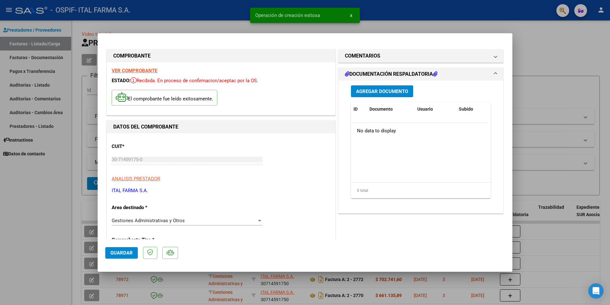 Image resolution: width=610 pixels, height=305 pixels. Describe the element at coordinates (473, 109) in the screenshot. I see `datatable-header-cell: Subido` at that location.